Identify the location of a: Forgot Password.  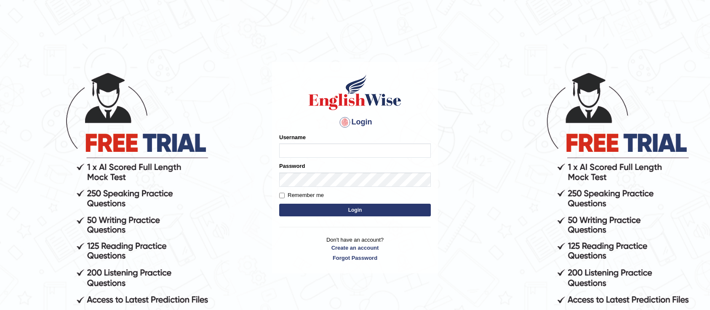
(355, 257).